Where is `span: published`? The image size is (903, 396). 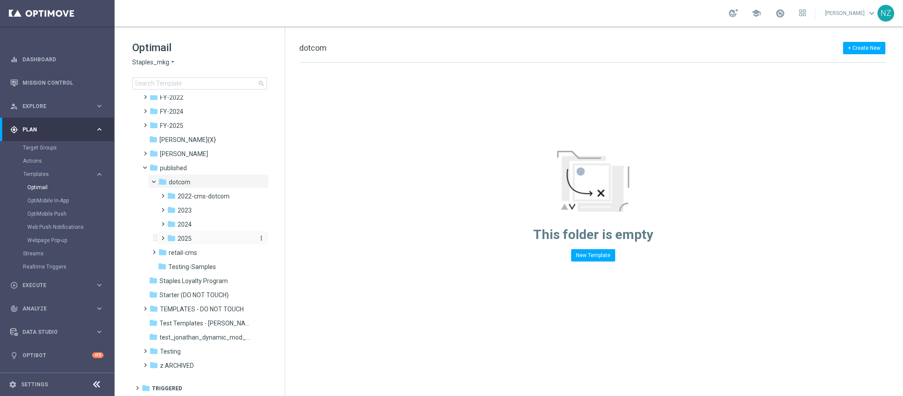 span: published is located at coordinates (173, 168).